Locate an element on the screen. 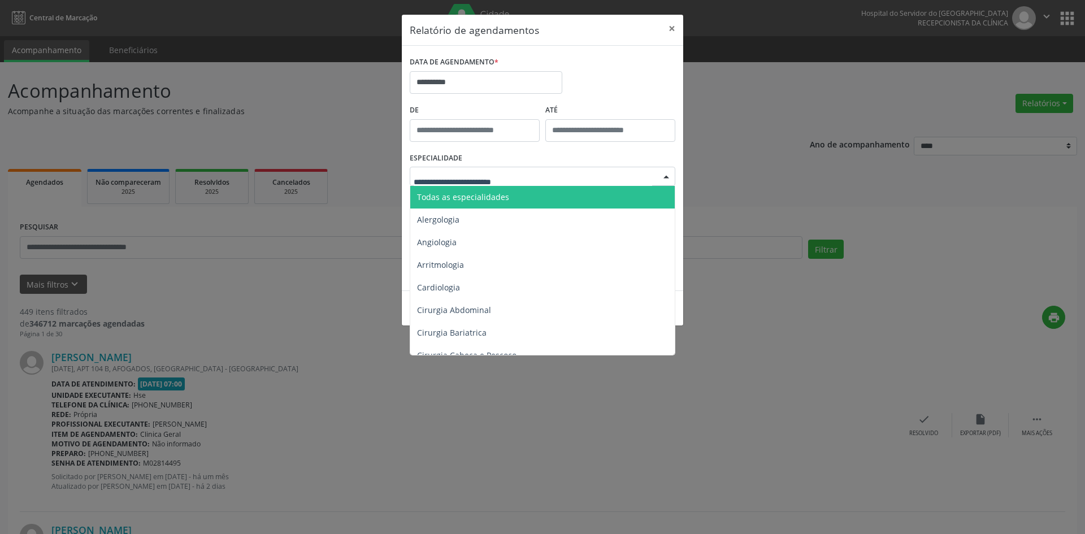  h5: Relatório de agendamentos is located at coordinates (474, 30).